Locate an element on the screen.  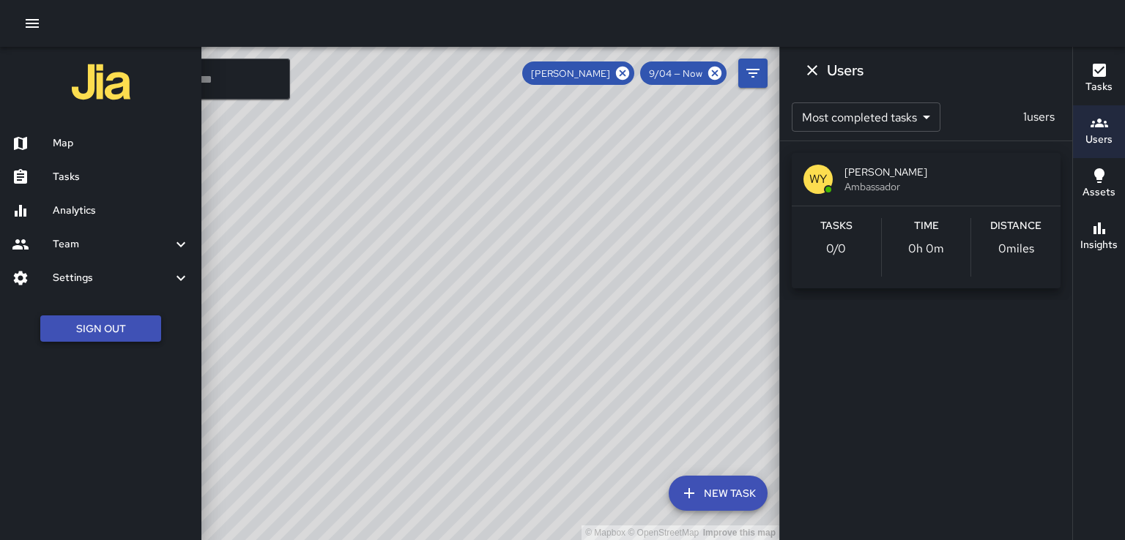
h6: Map is located at coordinates (121, 143).